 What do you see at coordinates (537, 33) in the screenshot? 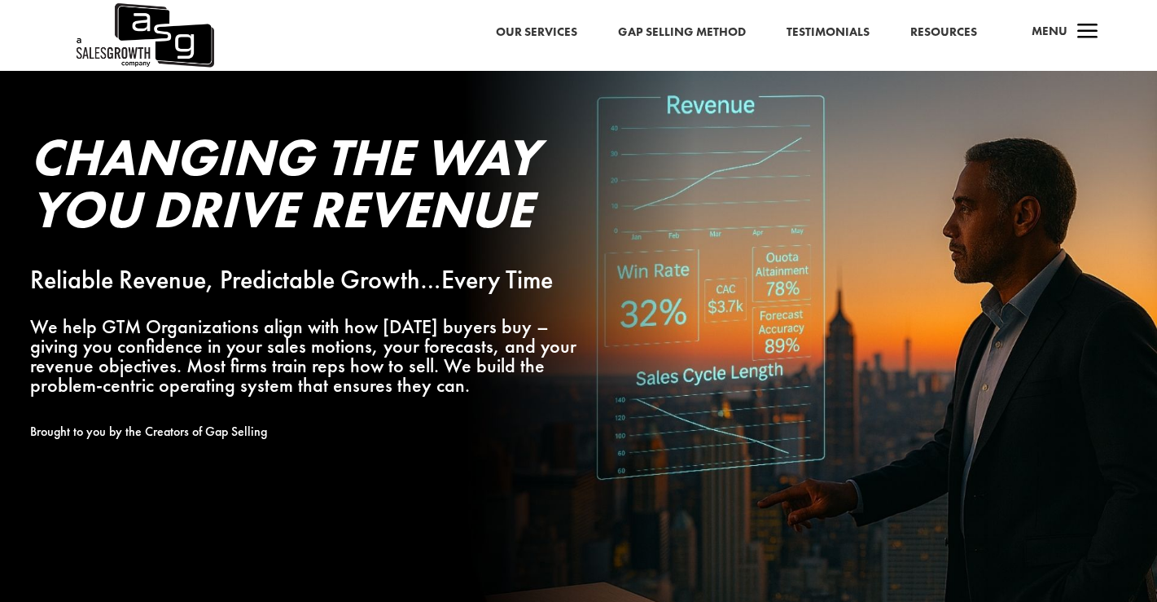
I see `a: Our Services` at bounding box center [537, 33].